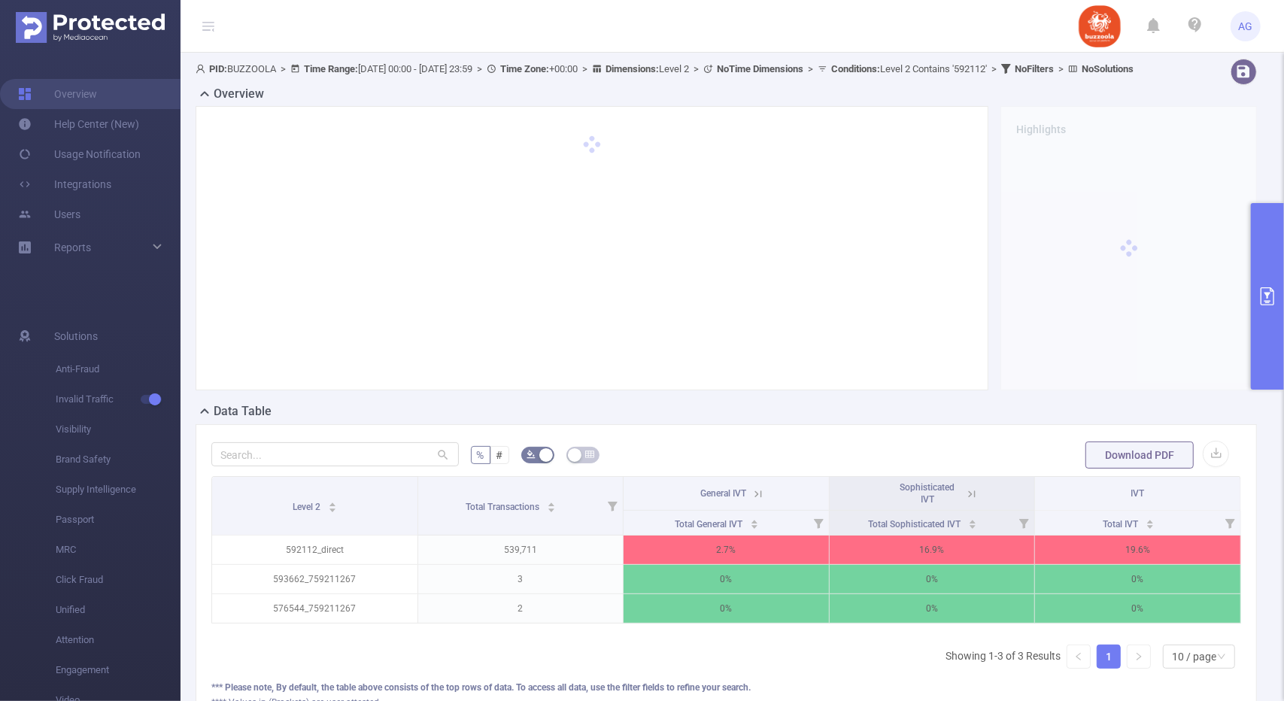 This screenshot has width=1284, height=701. I want to click on i: icon: table, so click(590, 454).